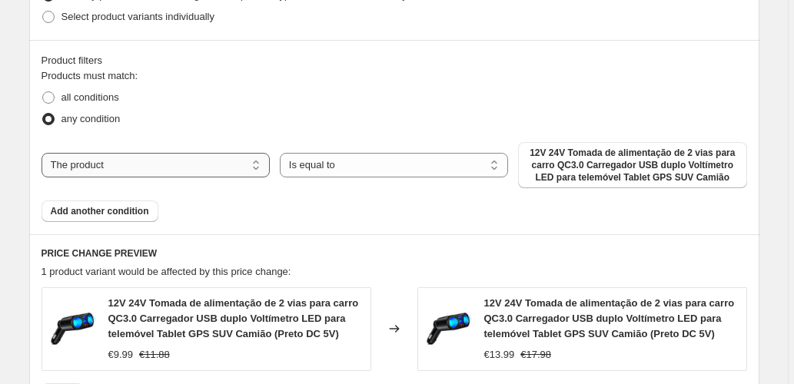 This screenshot has height=384, width=794. Describe the element at coordinates (90, 75) in the screenshot. I see `span: Products must match:` at that location.